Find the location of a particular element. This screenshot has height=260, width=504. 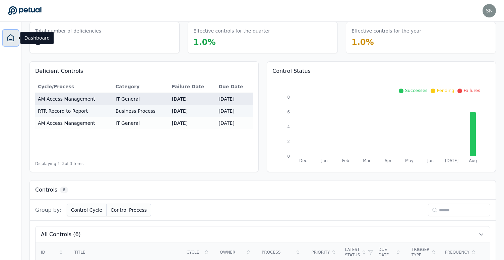

div: ID is located at coordinates (52, 252).